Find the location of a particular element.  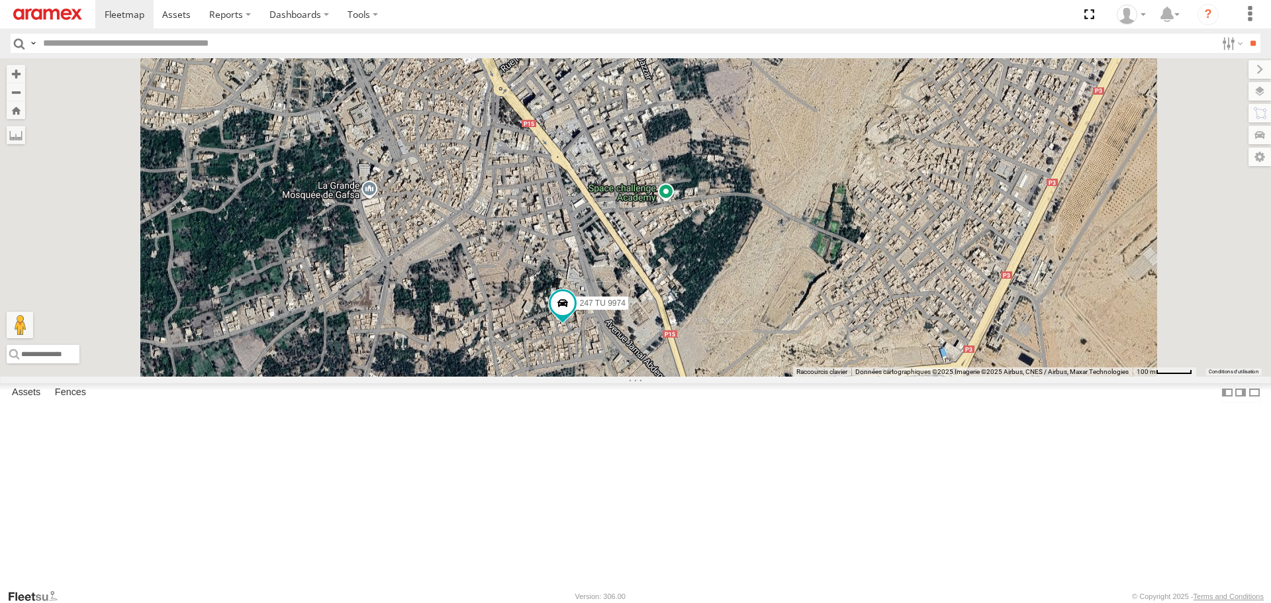

a: Conditions d'utilisation (s'ouvre dans un nouvel onglet) is located at coordinates (1234, 371).